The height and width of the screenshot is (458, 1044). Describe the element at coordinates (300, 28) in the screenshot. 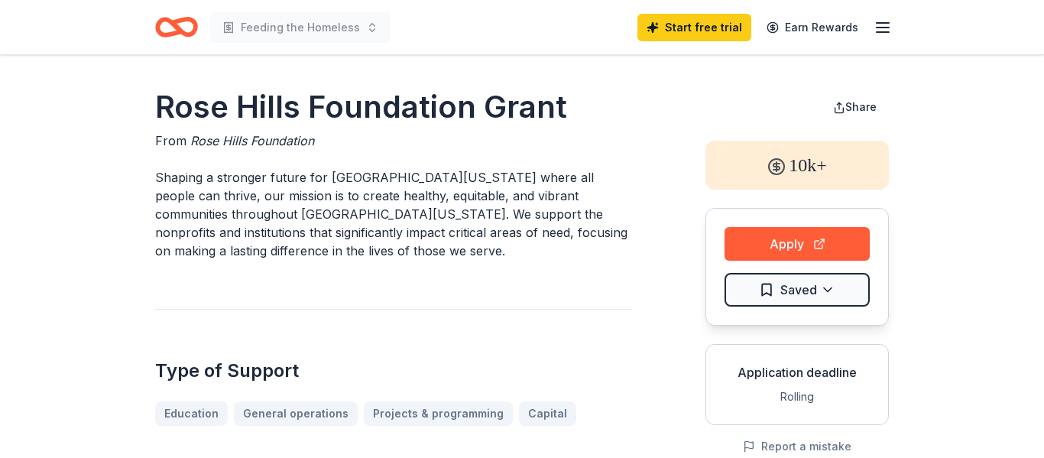

I see `button: Feeding the Homeless` at that location.